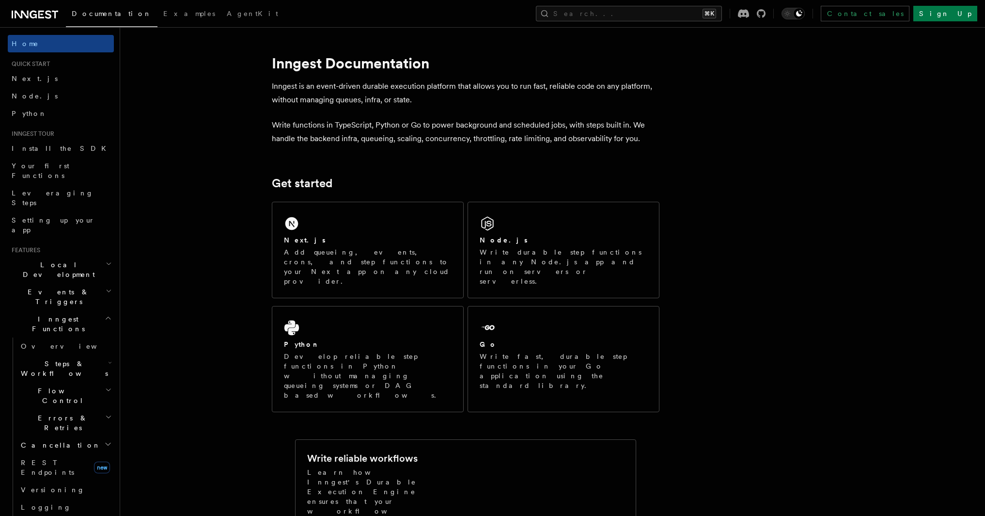  What do you see at coordinates (65, 423) in the screenshot?
I see `button: Errors & Retries` at bounding box center [65, 423].